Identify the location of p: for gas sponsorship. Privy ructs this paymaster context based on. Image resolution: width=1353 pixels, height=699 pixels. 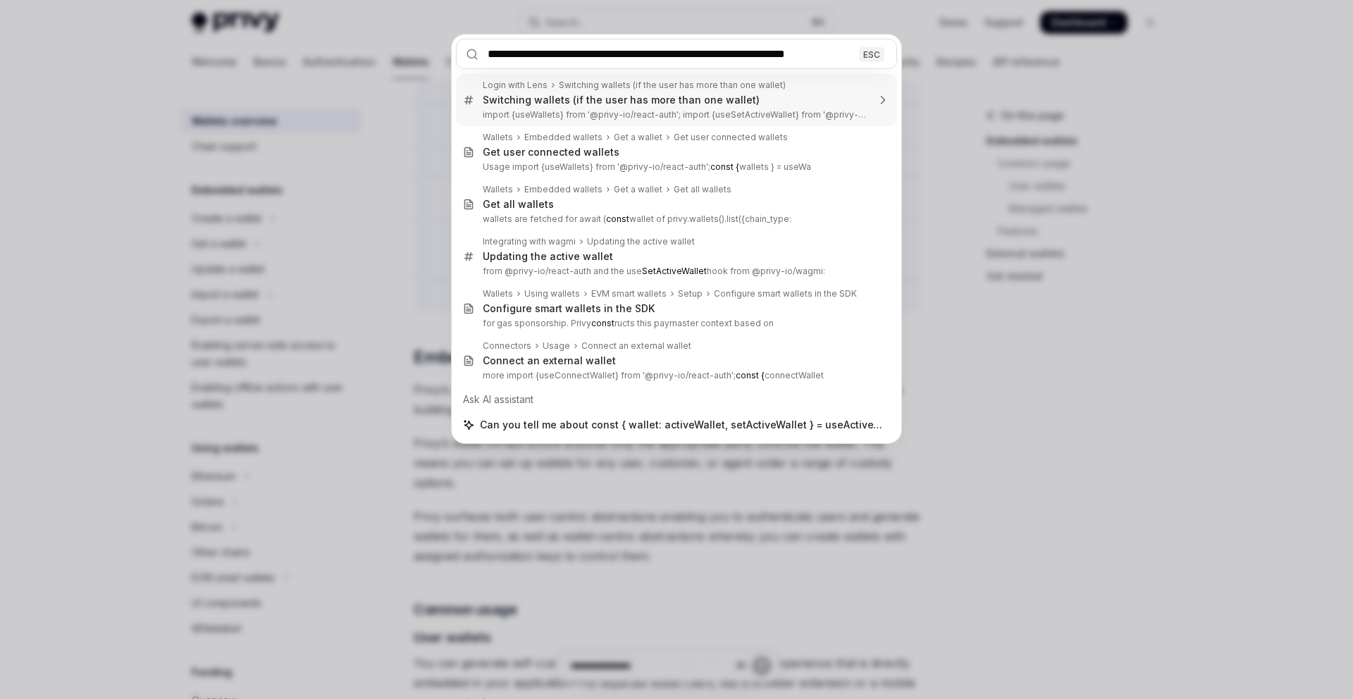
(675, 323).